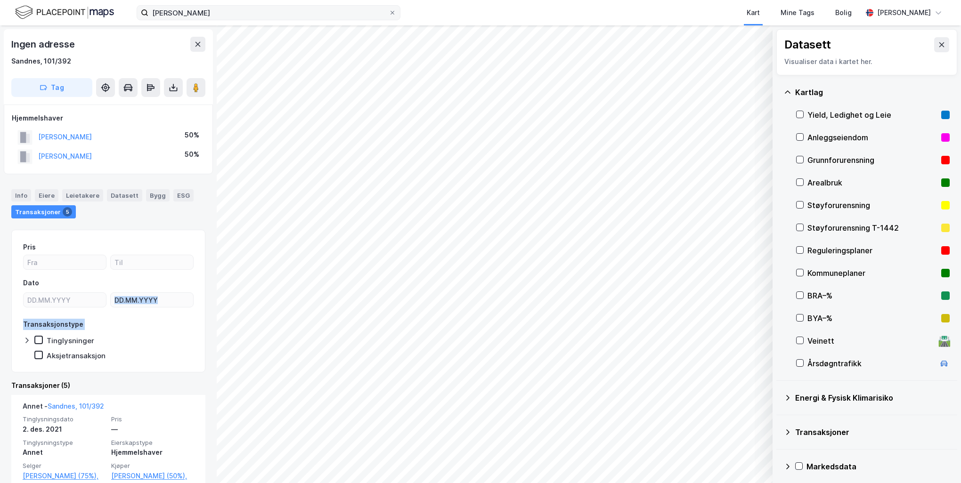 This screenshot has width=961, height=483. What do you see at coordinates (873, 273) in the screenshot?
I see `div: Kommuneplaner` at bounding box center [873, 273].